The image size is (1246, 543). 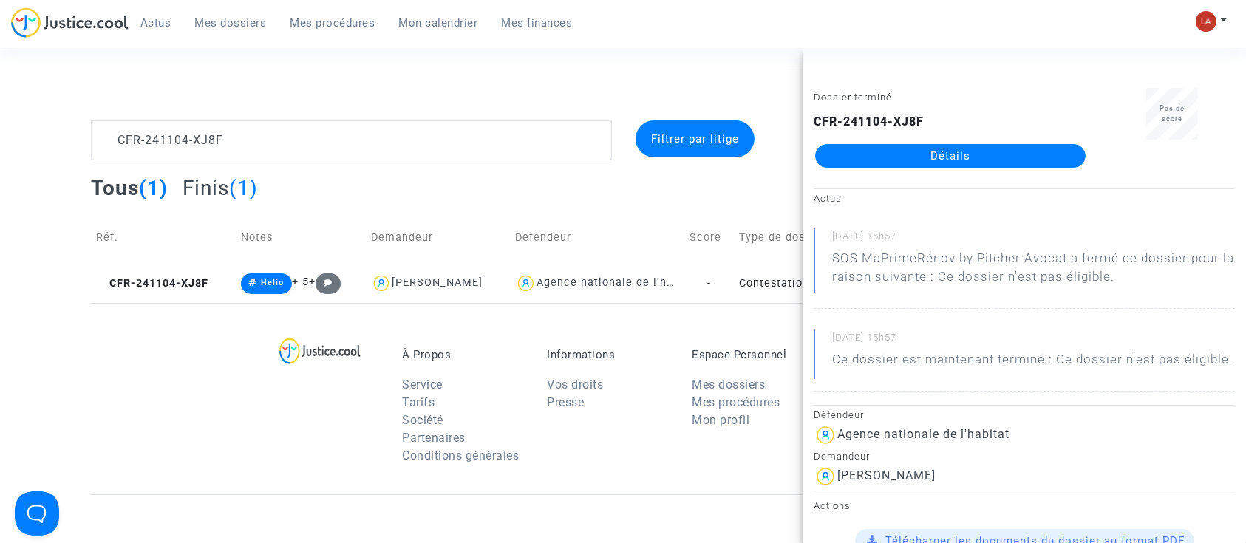 What do you see at coordinates (821, 237) in the screenshot?
I see `td: Type de dossier` at bounding box center [821, 237].